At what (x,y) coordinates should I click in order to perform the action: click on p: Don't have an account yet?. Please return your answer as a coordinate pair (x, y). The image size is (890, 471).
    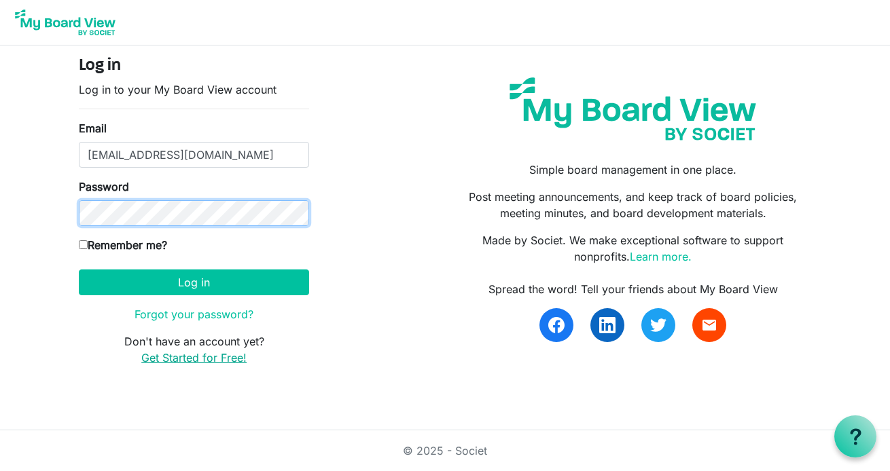
    Looking at the image, I should click on (194, 350).